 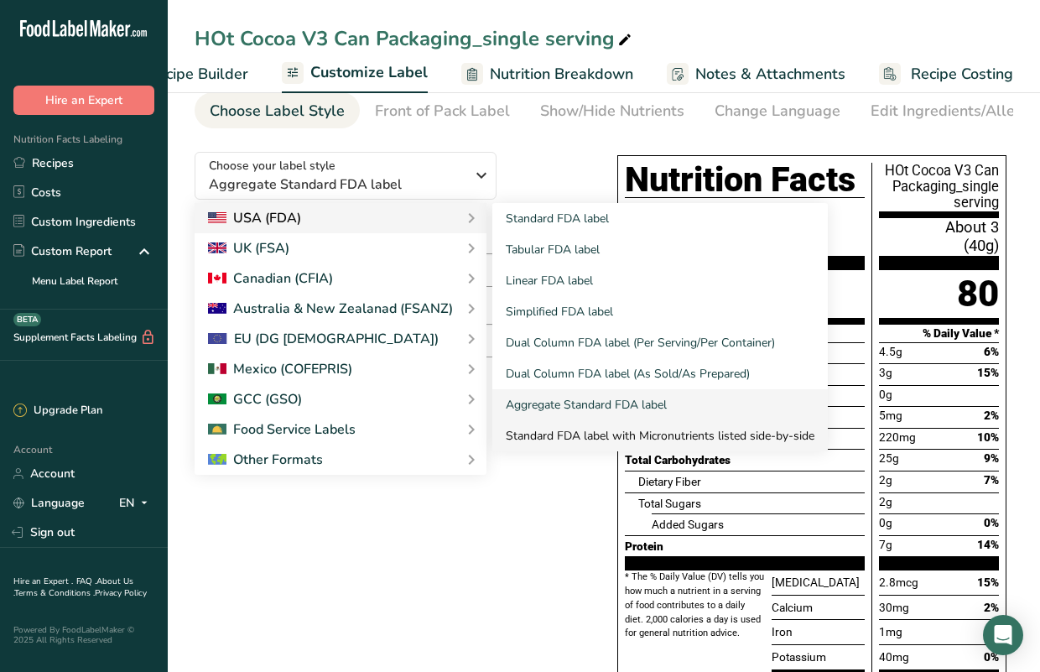 I want to click on a: Dual Column FDA label (As Sold/As Prepared), so click(x=660, y=373).